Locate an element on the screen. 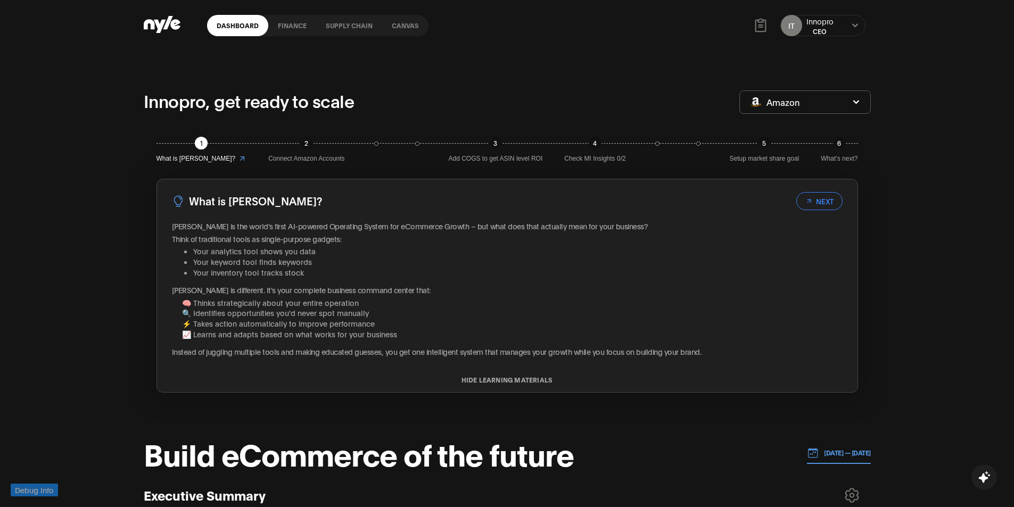 The image size is (1014, 507). img: 01.01.24 — 07.01.24 is located at coordinates (813, 453).